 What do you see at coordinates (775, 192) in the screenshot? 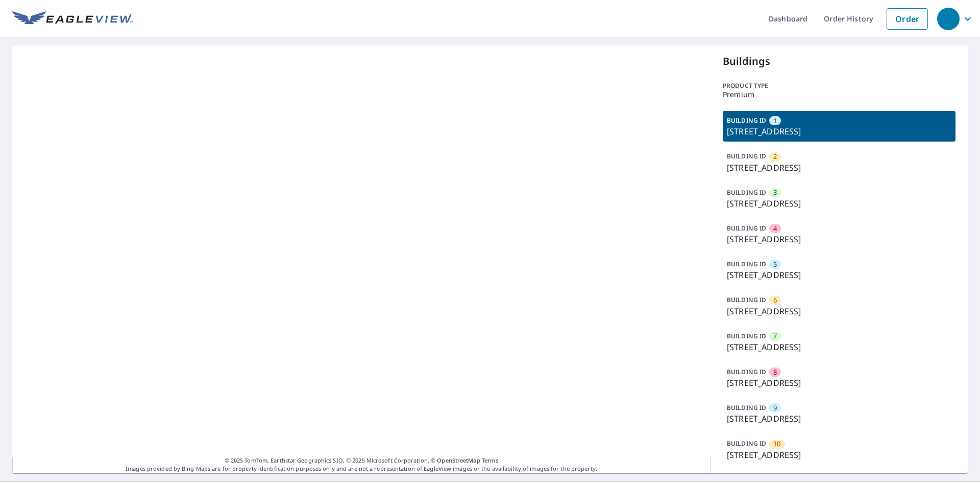
I see `span: 3` at bounding box center [775, 192].